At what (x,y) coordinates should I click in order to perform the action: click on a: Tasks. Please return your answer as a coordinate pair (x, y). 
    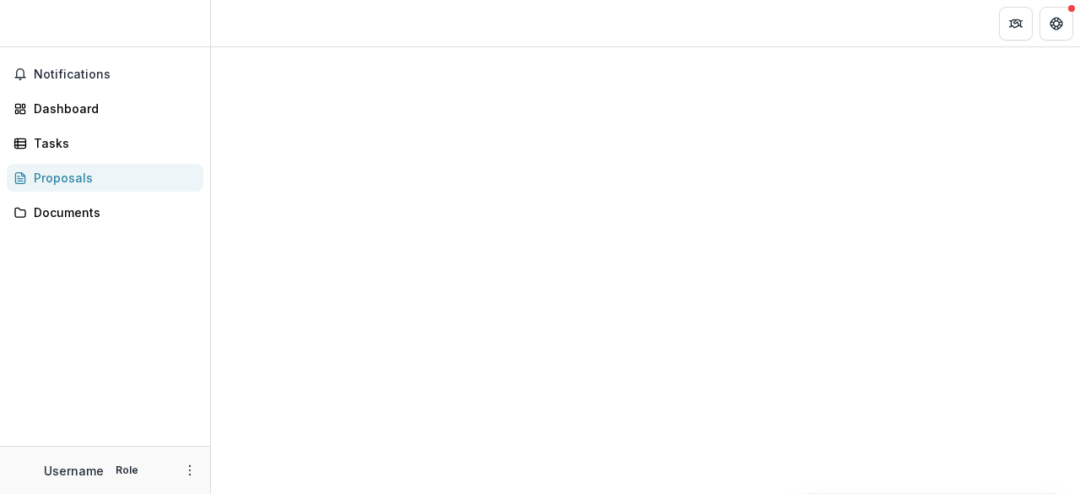
    Looking at the image, I should click on (105, 143).